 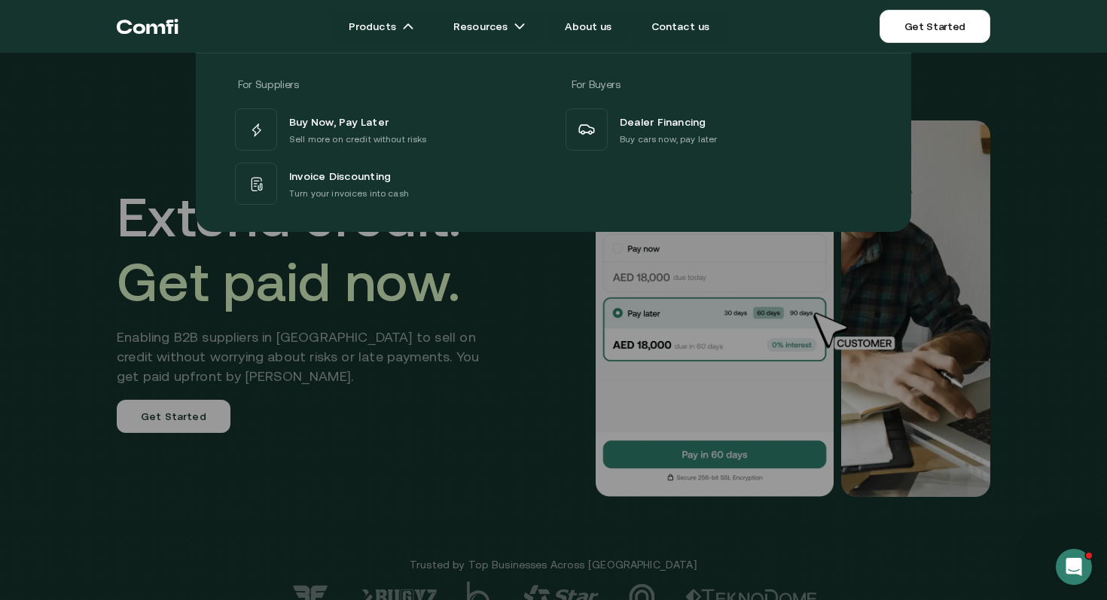 What do you see at coordinates (358, 139) in the screenshot?
I see `p: Sell more on credit without risks` at bounding box center [358, 139].